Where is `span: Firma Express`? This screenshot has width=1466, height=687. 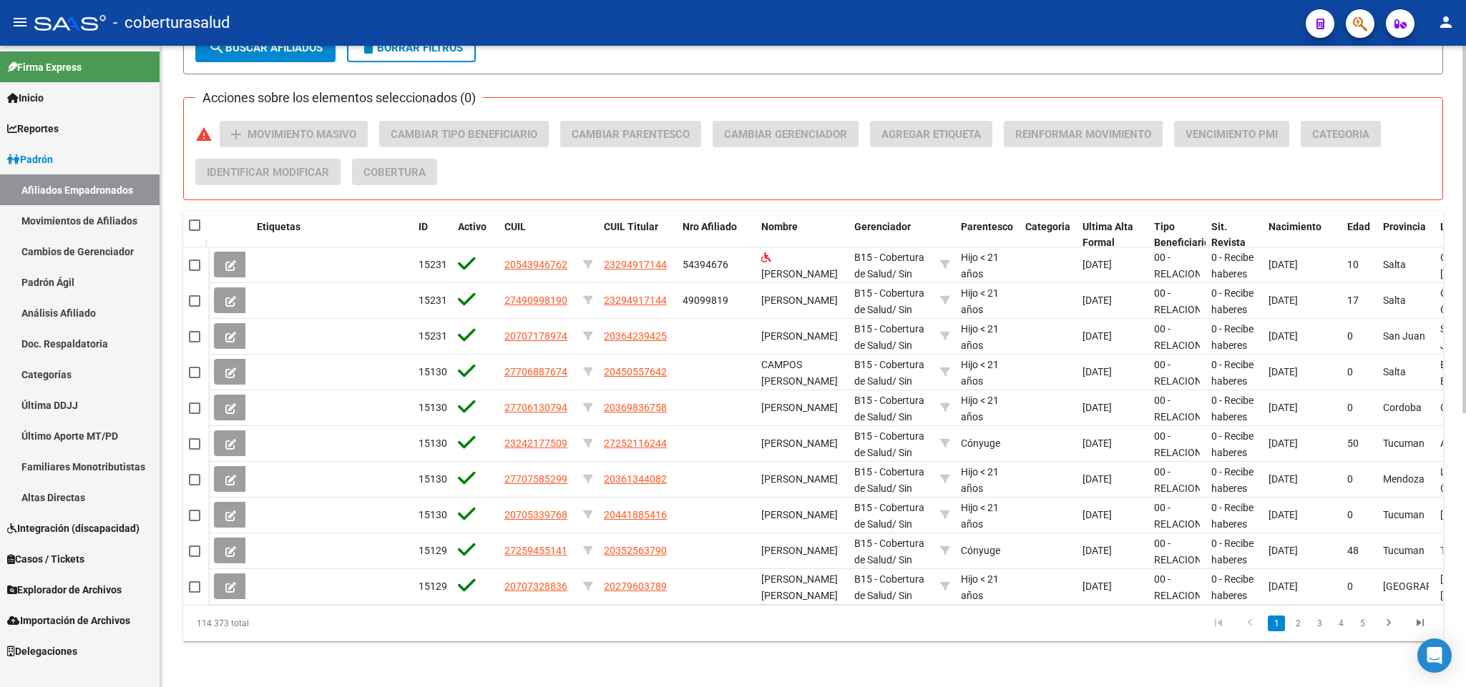
span: Firma Express is located at coordinates (44, 67).